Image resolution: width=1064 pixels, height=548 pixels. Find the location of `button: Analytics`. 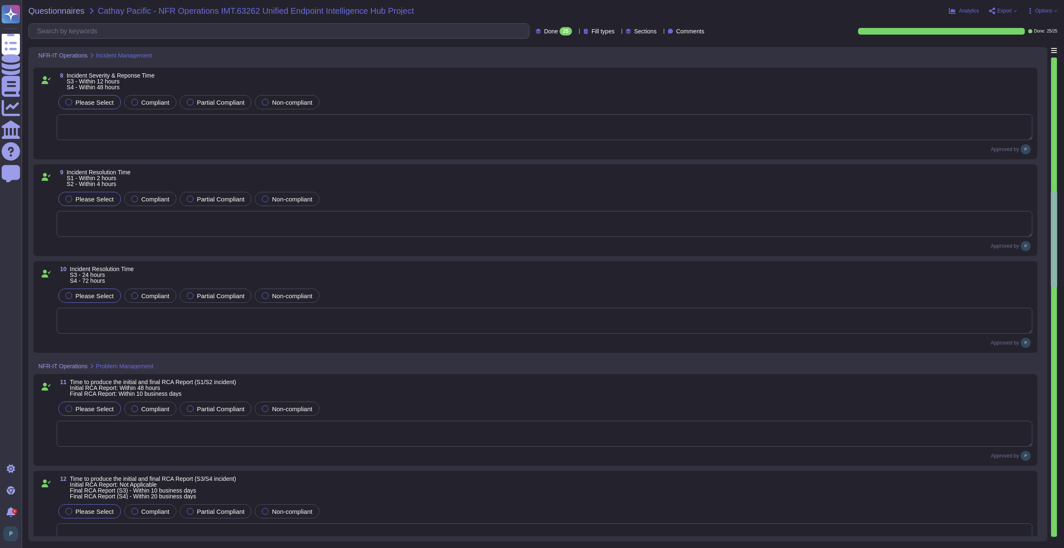

button: Analytics is located at coordinates (964, 11).